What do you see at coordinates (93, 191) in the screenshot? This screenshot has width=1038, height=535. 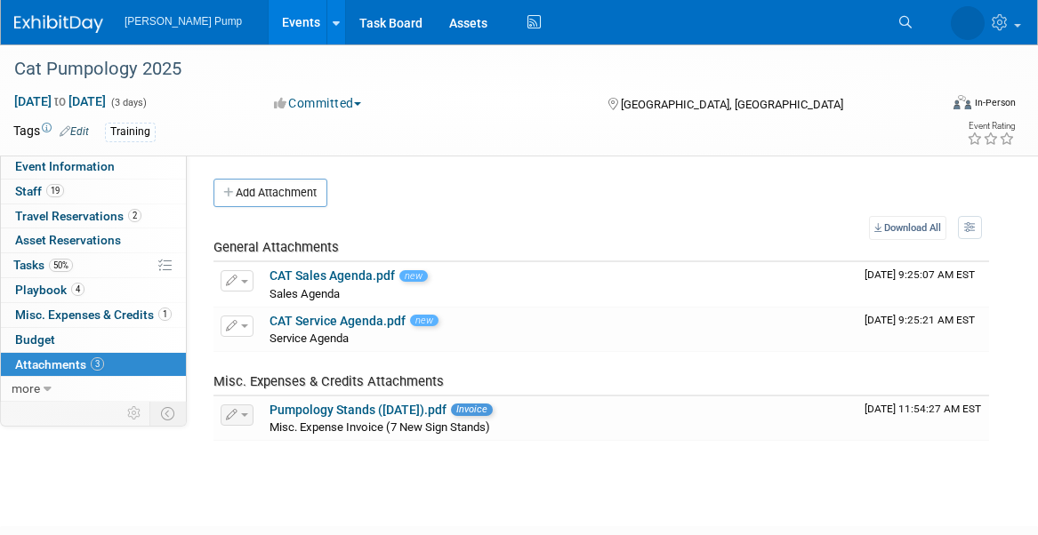 I see `a: Staff19` at bounding box center [93, 191].